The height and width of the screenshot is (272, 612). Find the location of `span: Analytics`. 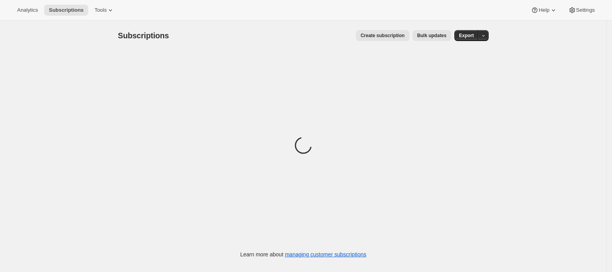

span: Analytics is located at coordinates (27, 10).